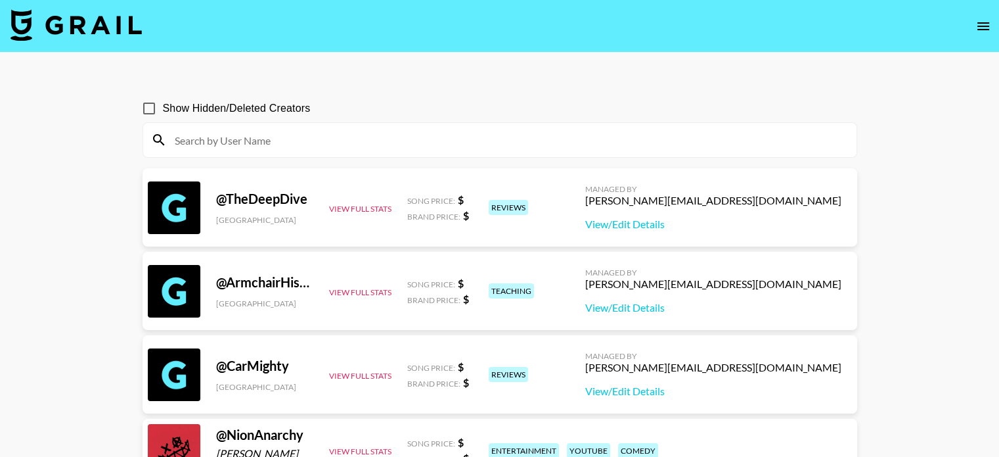  I want to click on div: teaching, so click(511, 290).